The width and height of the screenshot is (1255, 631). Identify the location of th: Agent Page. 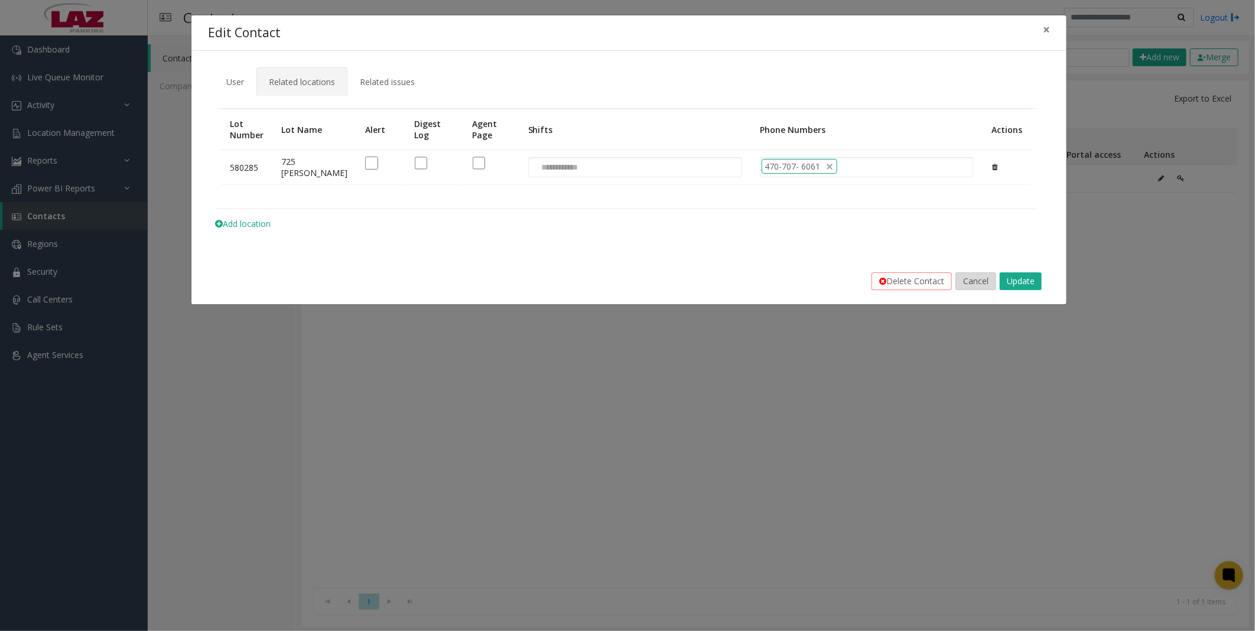
(492, 129).